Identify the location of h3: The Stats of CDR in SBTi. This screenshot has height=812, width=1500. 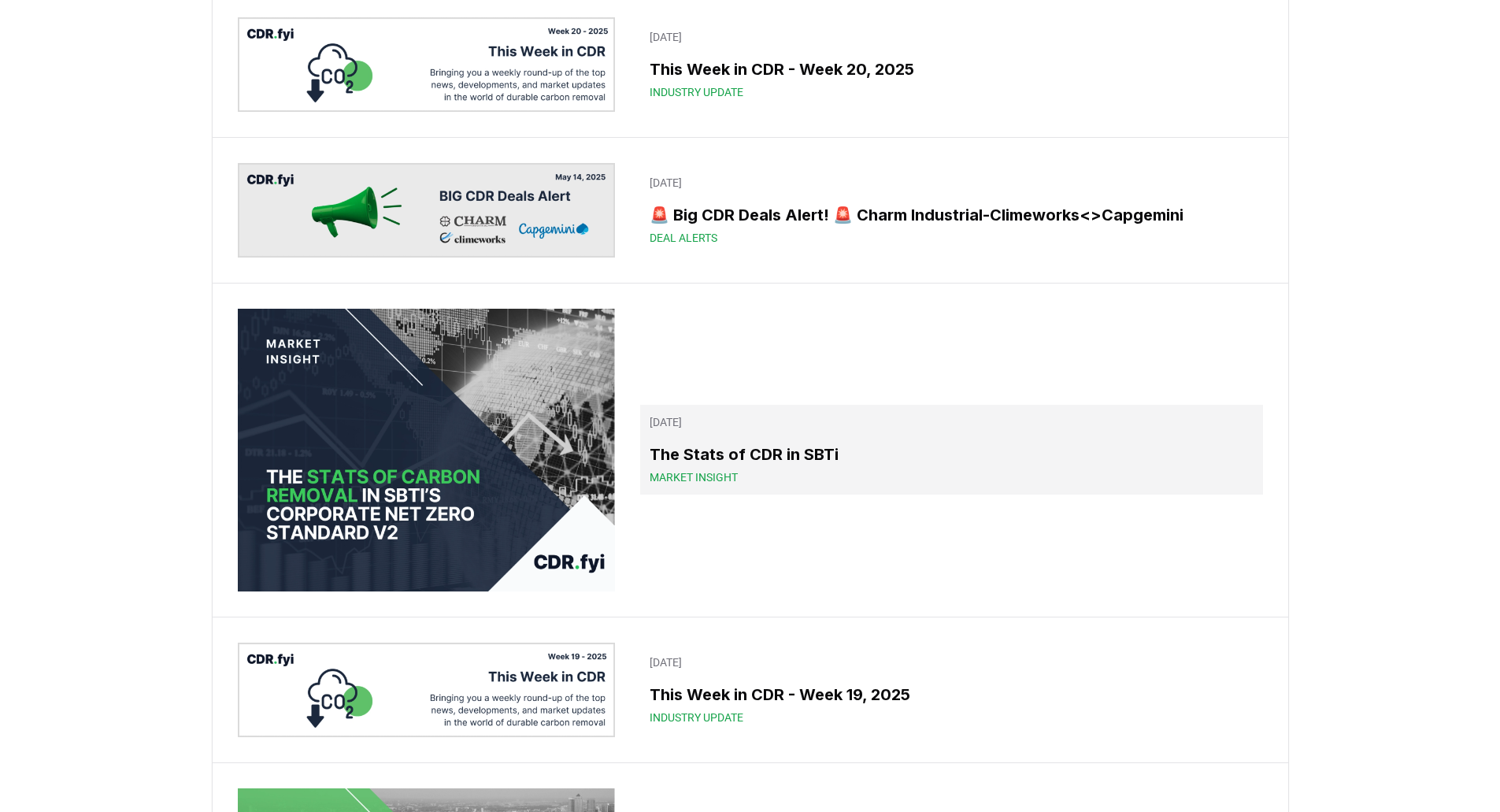
(951, 454).